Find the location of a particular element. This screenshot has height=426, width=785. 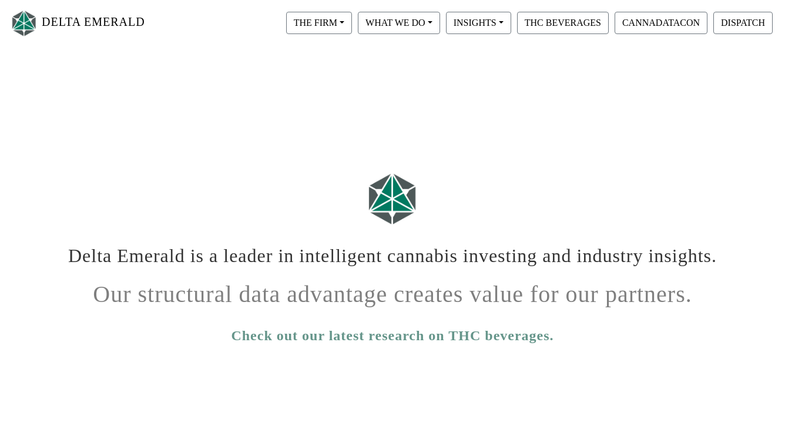

a: DISPATCH is located at coordinates (743, 22).